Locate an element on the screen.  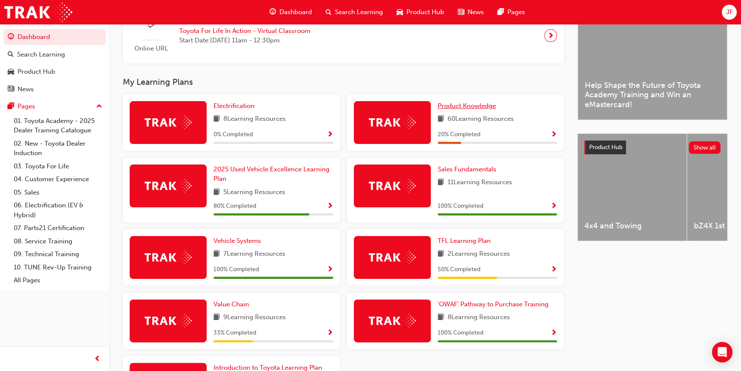
span: Electrification is located at coordinates (234, 106).